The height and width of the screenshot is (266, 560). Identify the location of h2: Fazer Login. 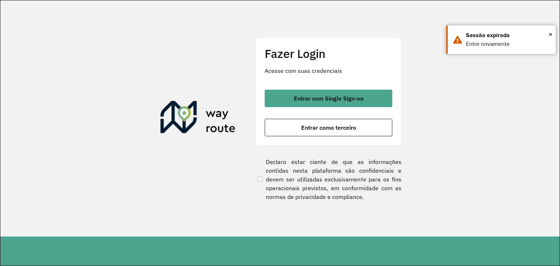
(328, 54).